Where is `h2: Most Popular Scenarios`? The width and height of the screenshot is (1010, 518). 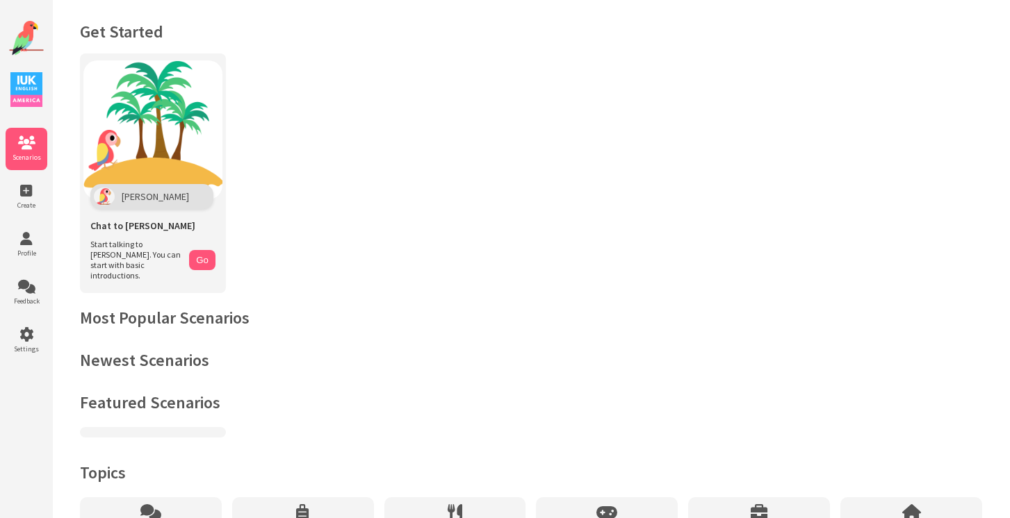 h2: Most Popular Scenarios is located at coordinates (531, 318).